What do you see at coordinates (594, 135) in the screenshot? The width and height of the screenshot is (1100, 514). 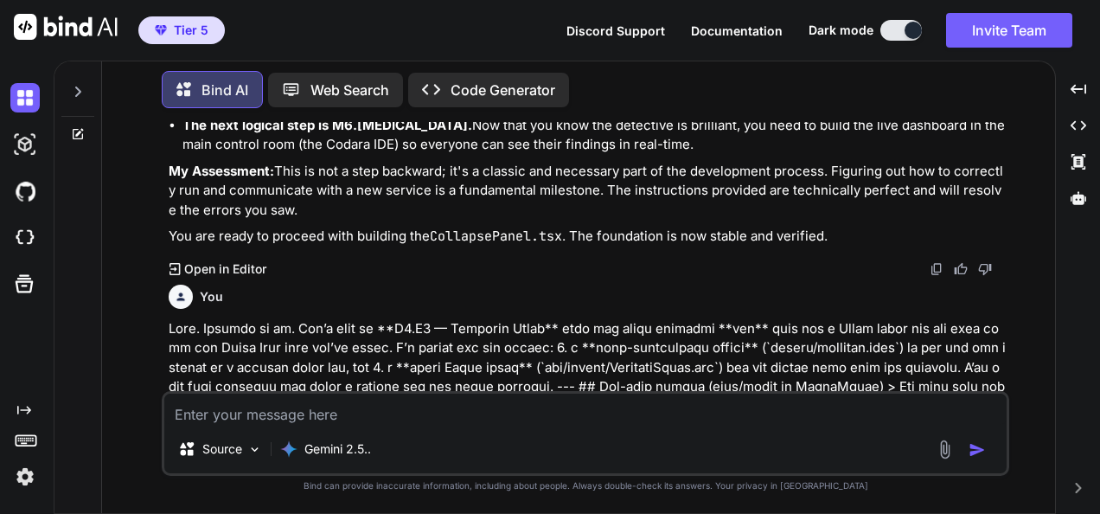 I see `li: Now that you know the detective is brilliant, you need to build the live dashboard in the main co...` at bounding box center [594, 135].